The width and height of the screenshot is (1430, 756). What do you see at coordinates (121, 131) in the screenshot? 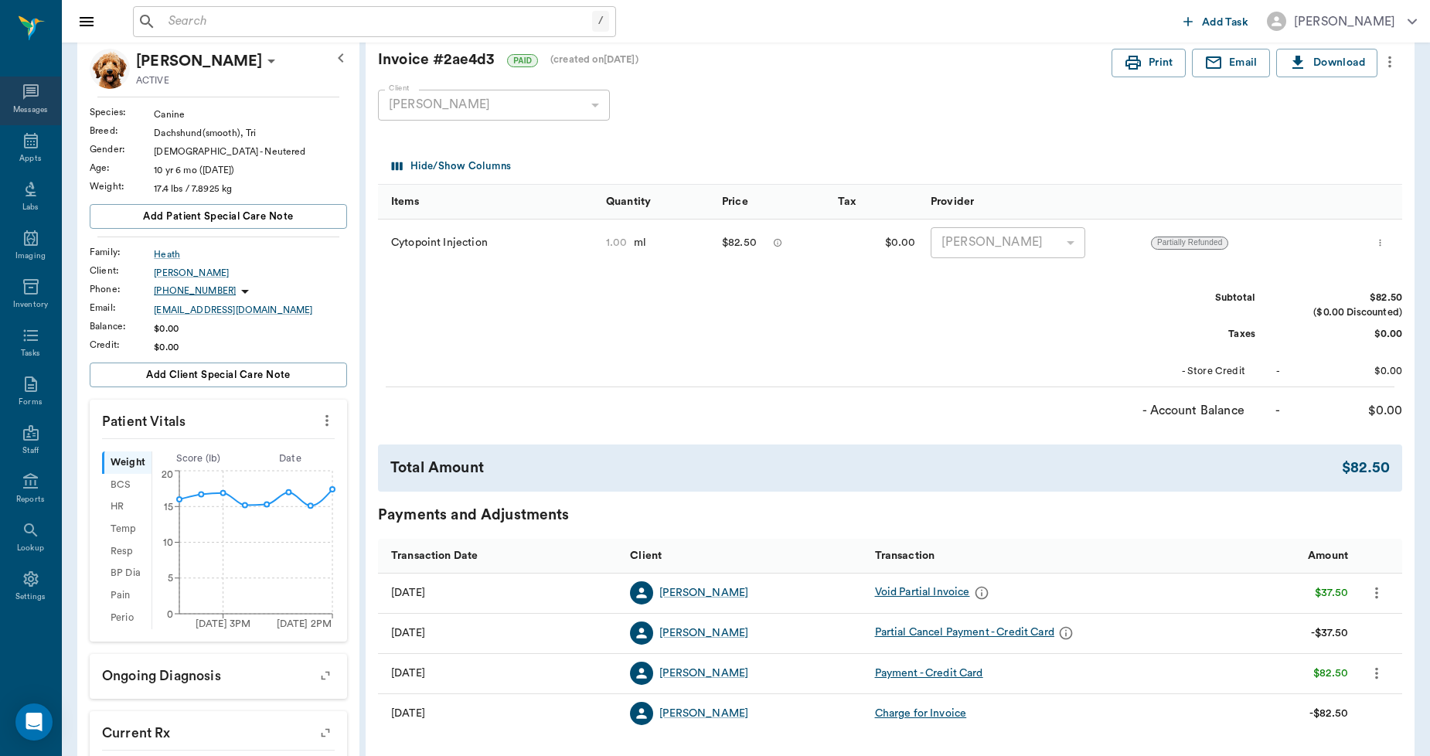
I see `div: Breed :` at bounding box center [121, 131].